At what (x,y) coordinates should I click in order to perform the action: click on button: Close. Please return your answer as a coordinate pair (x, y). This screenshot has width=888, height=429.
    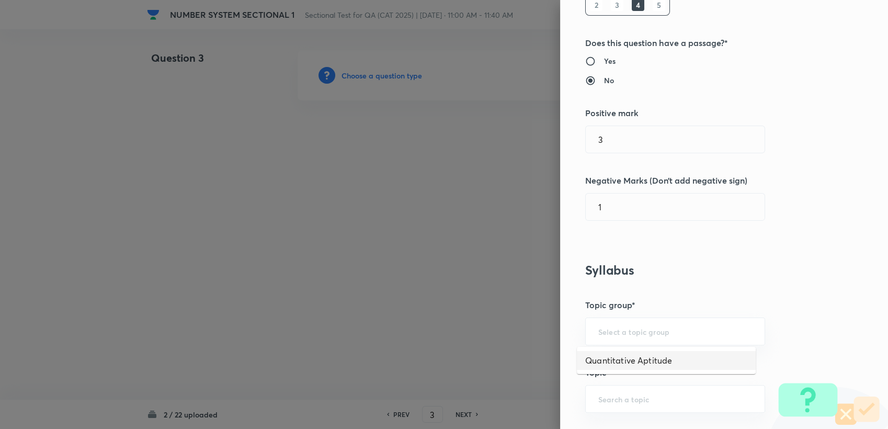
    Looking at the image, I should click on (760, 331).